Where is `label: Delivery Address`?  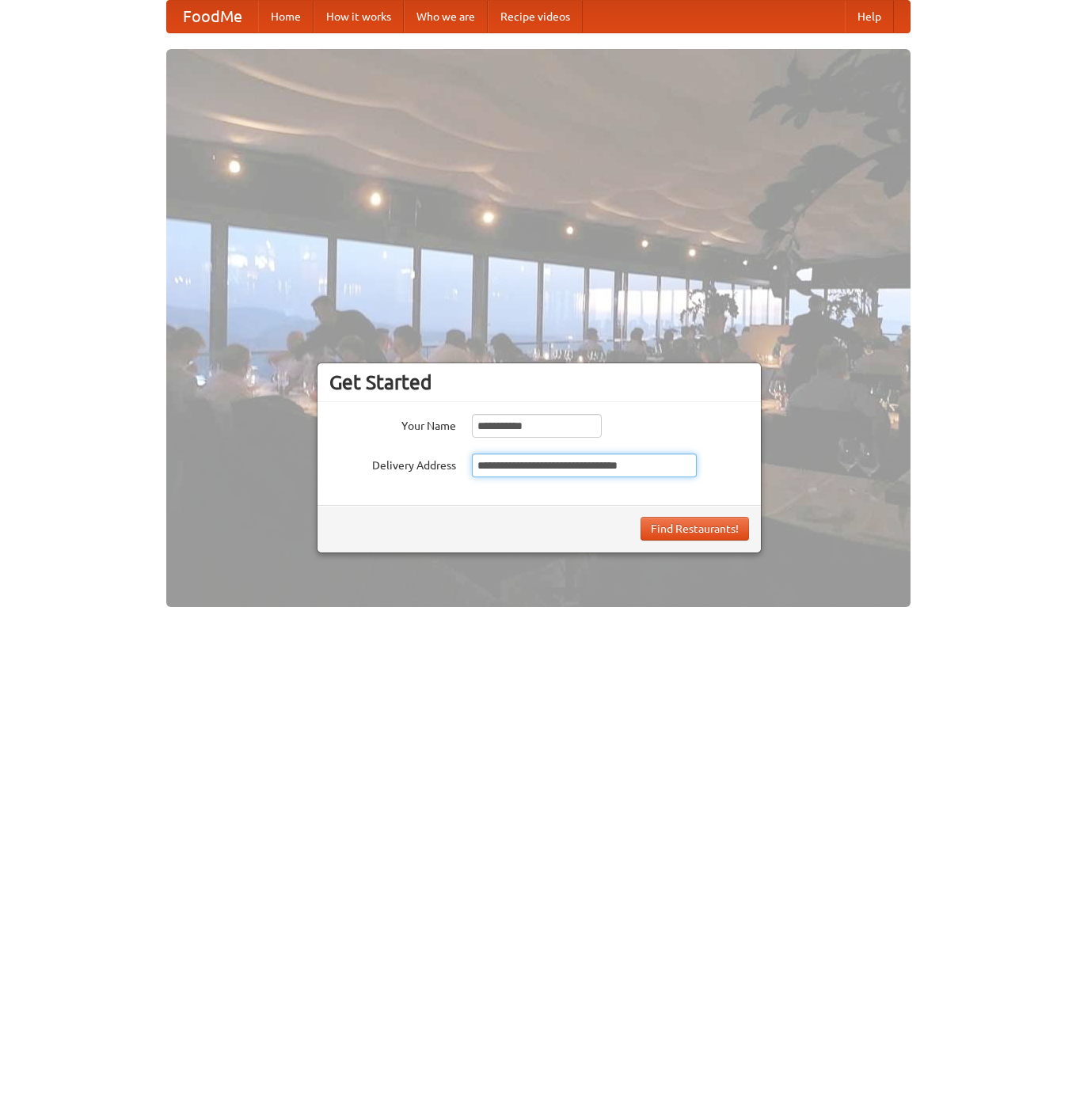
label: Delivery Address is located at coordinates (393, 463).